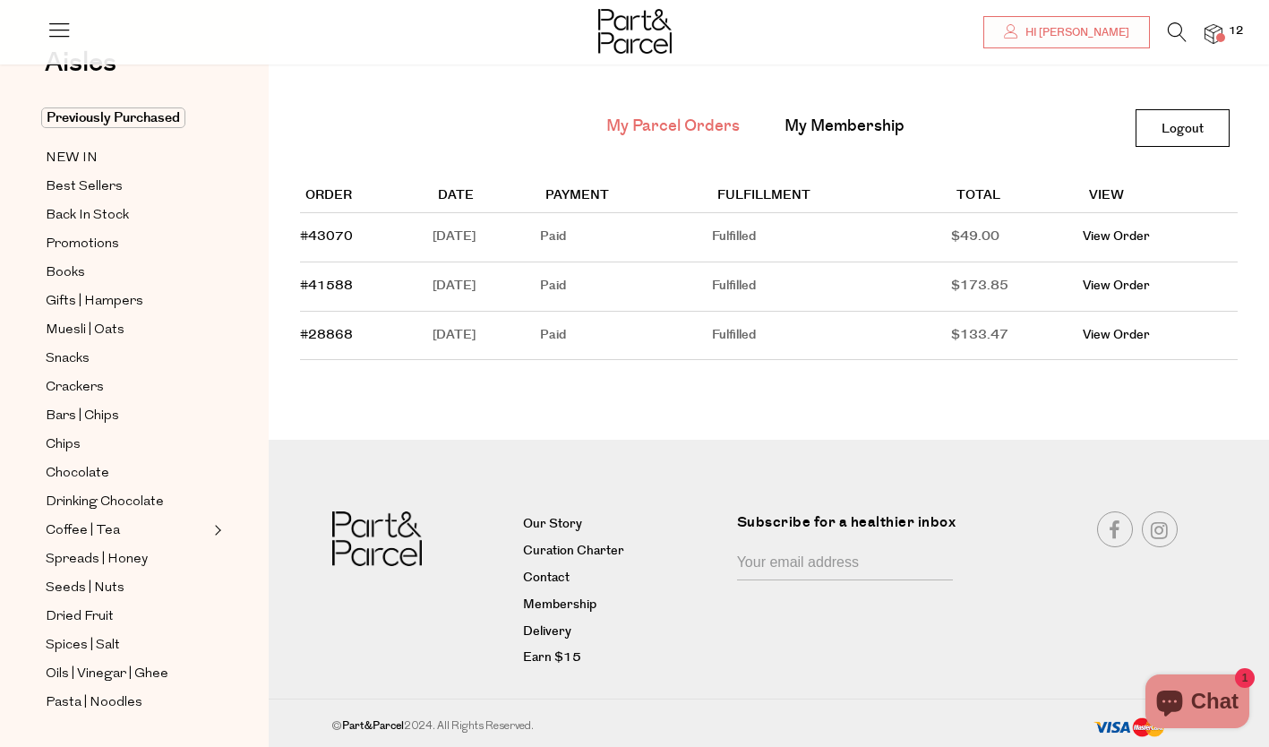  Describe the element at coordinates (81, 72) in the screenshot. I see `a: Aisles` at that location.